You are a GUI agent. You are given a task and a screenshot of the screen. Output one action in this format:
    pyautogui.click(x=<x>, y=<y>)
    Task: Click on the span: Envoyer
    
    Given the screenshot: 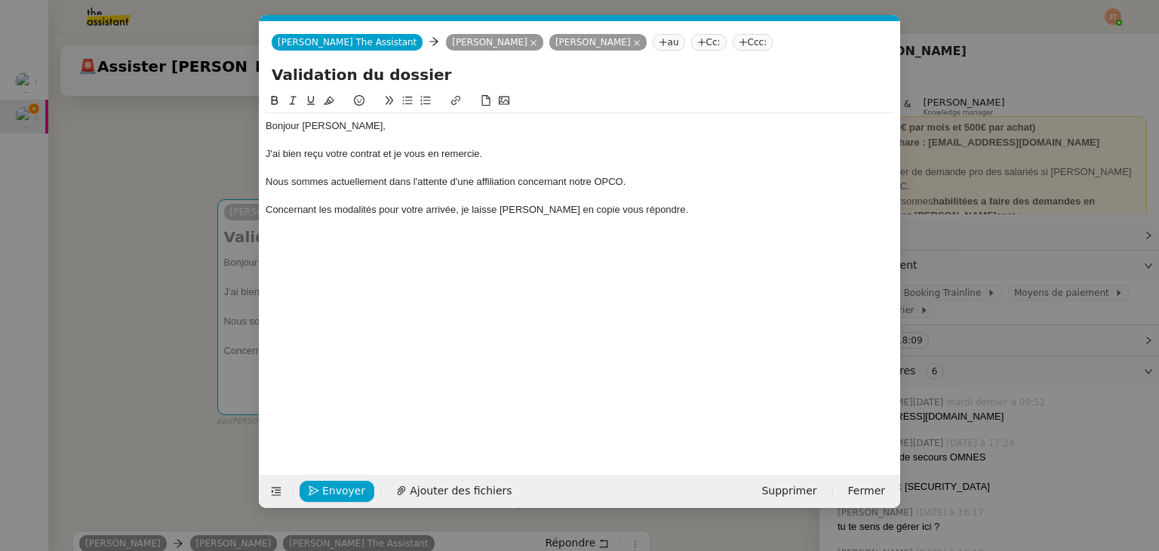 What is the action you would take?
    pyautogui.click(x=343, y=491)
    